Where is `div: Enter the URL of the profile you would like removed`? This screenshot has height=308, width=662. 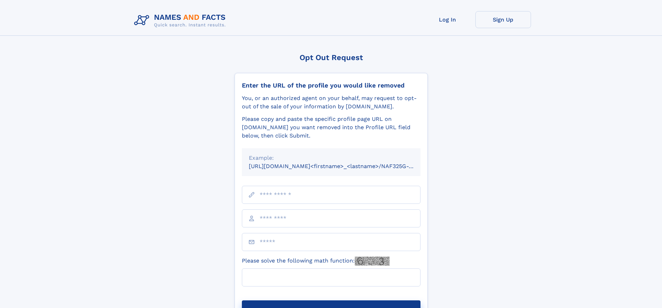
div: Enter the URL of the profile you would like removed is located at coordinates (331, 86).